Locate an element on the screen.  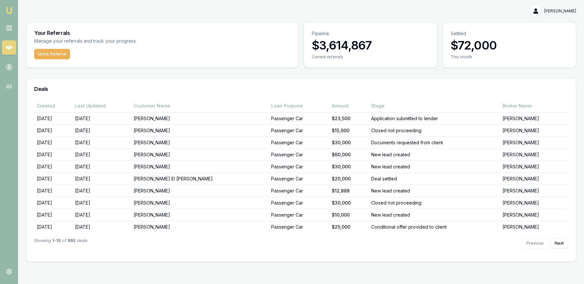
td: Conditional offer provided to client is located at coordinates (434, 227).